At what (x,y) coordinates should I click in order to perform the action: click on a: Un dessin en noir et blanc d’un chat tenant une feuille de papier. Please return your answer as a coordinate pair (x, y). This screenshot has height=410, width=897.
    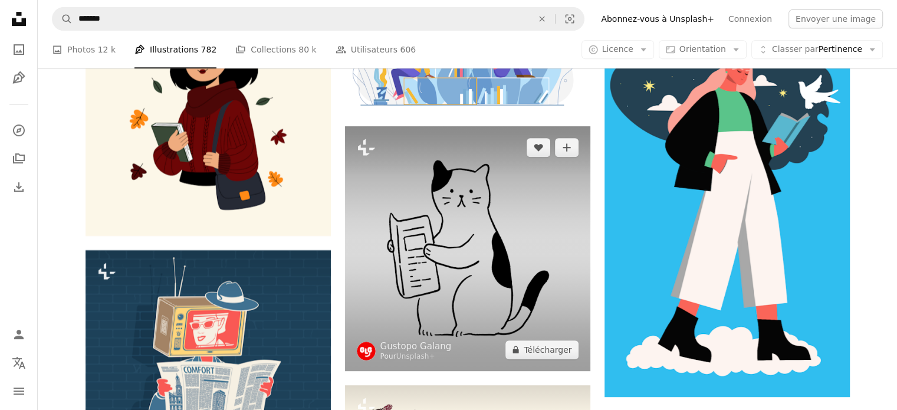
    Looking at the image, I should click on (467, 248).